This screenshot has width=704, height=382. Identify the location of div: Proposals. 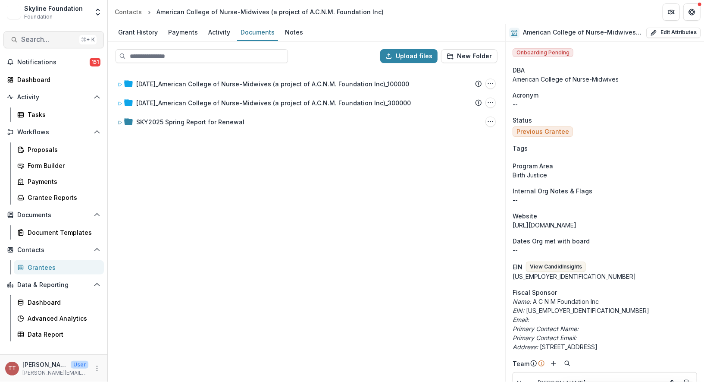
(62, 149).